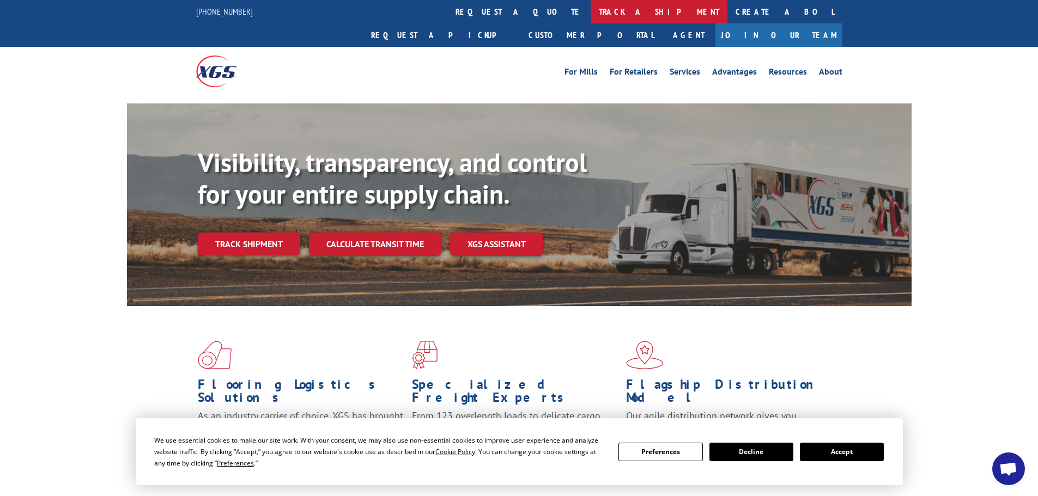 This screenshot has height=496, width=1038. I want to click on a: Join Our Team, so click(778, 35).